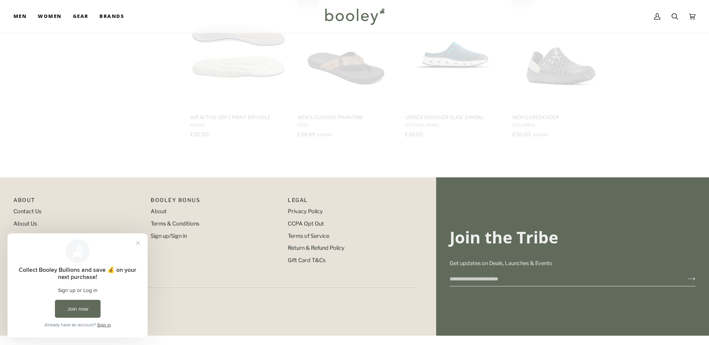  What do you see at coordinates (305, 211) in the screenshot?
I see `a: Privacy Policy` at bounding box center [305, 211].